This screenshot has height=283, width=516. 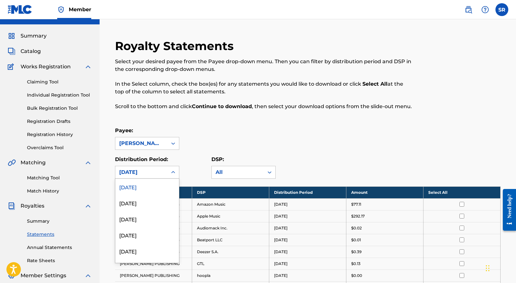 What do you see at coordinates (12, 51) in the screenshot?
I see `img: Catalog` at bounding box center [12, 51].